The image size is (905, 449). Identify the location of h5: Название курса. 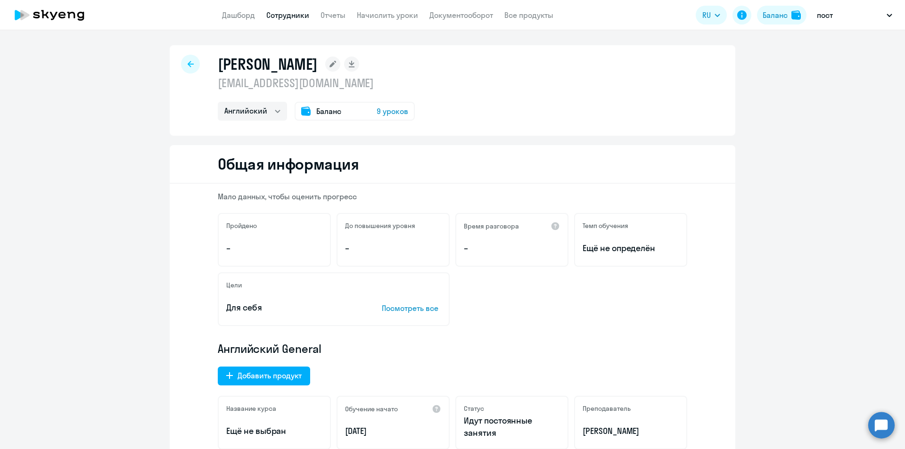
(251, 409).